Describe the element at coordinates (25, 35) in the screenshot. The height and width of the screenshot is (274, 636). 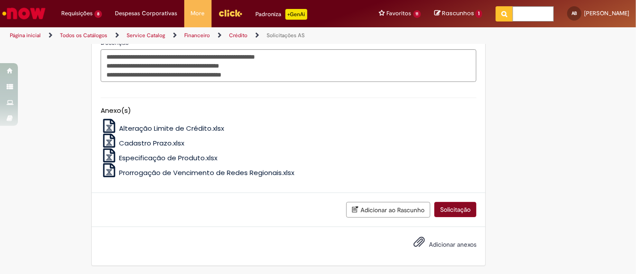
I see `a: Página inicial` at that location.